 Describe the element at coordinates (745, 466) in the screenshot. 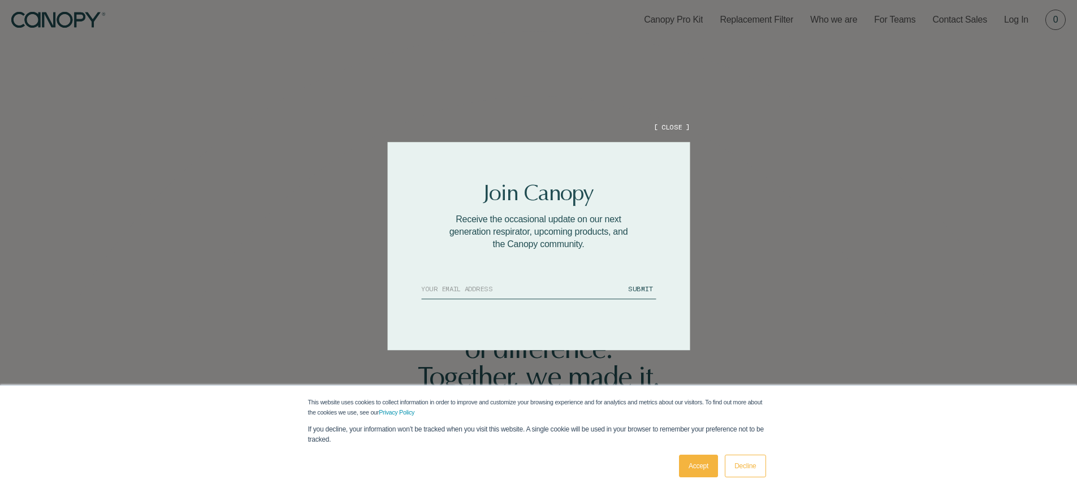

I see `a: Decline` at that location.